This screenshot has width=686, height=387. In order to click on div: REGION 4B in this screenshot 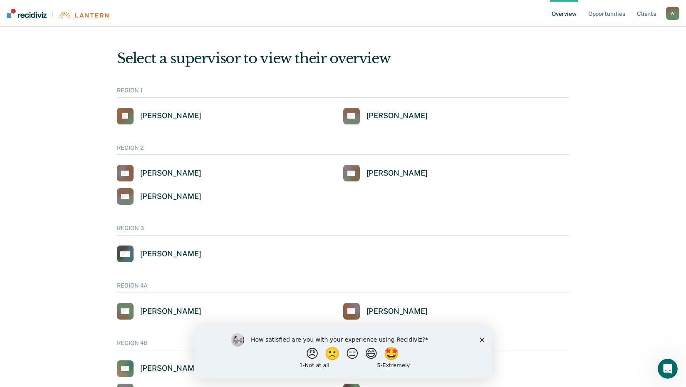, I will do `click(343, 345)`.